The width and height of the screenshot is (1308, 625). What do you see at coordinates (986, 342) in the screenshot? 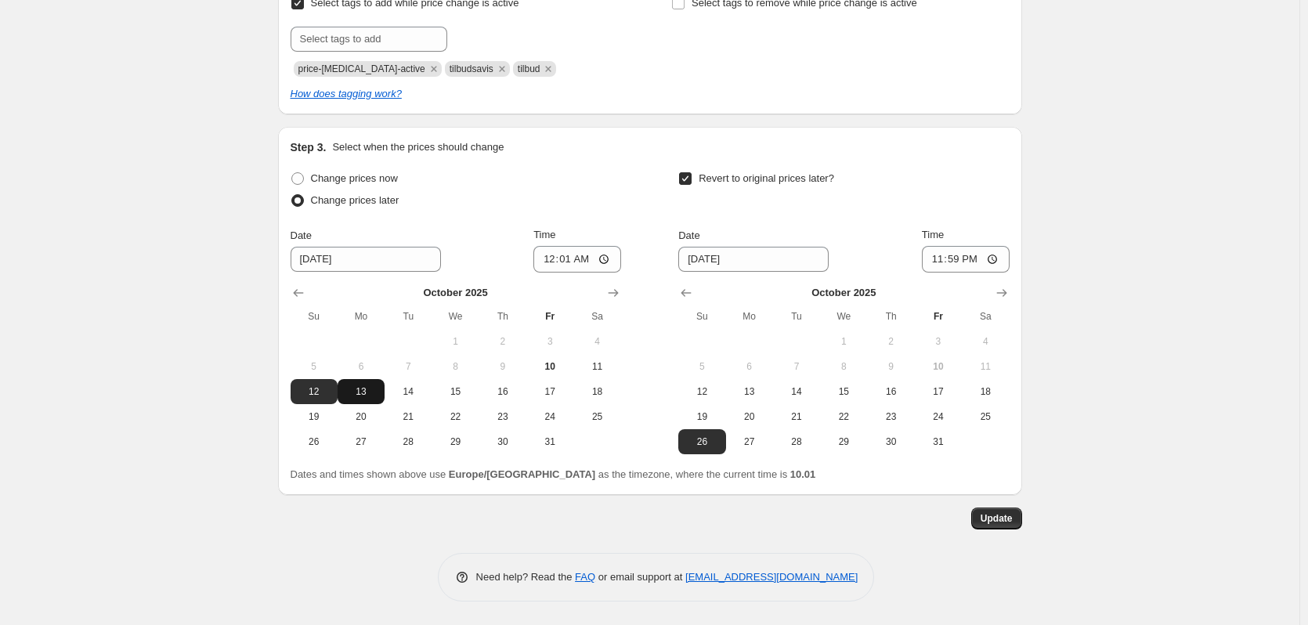
I see `span: 4` at bounding box center [986, 342].